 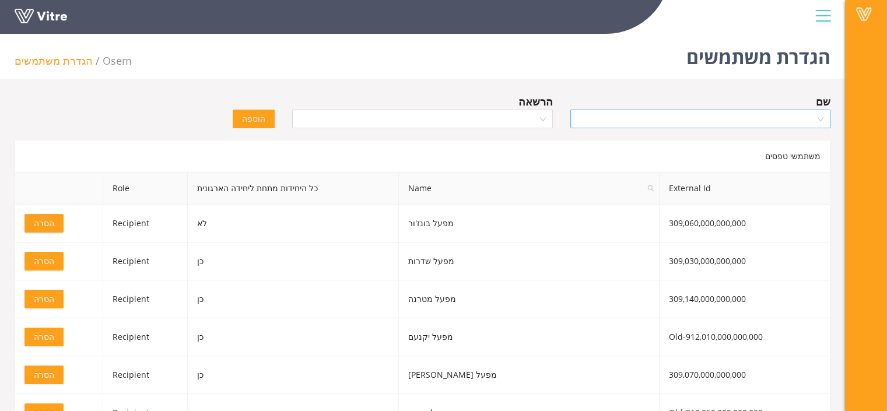 What do you see at coordinates (254, 119) in the screenshot?
I see `button: הוספה` at bounding box center [254, 119].